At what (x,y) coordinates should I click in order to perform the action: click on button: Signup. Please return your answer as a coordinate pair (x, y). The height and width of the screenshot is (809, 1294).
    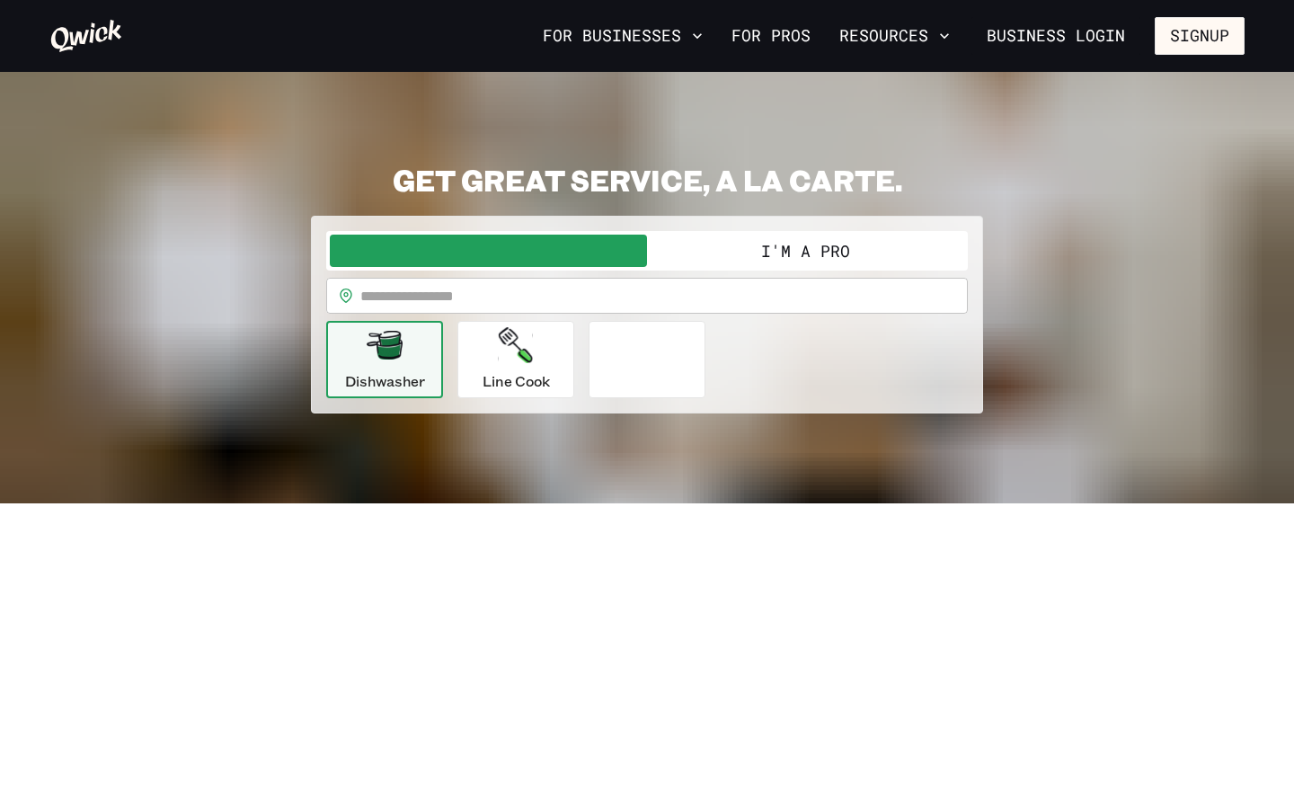
    Looking at the image, I should click on (1200, 36).